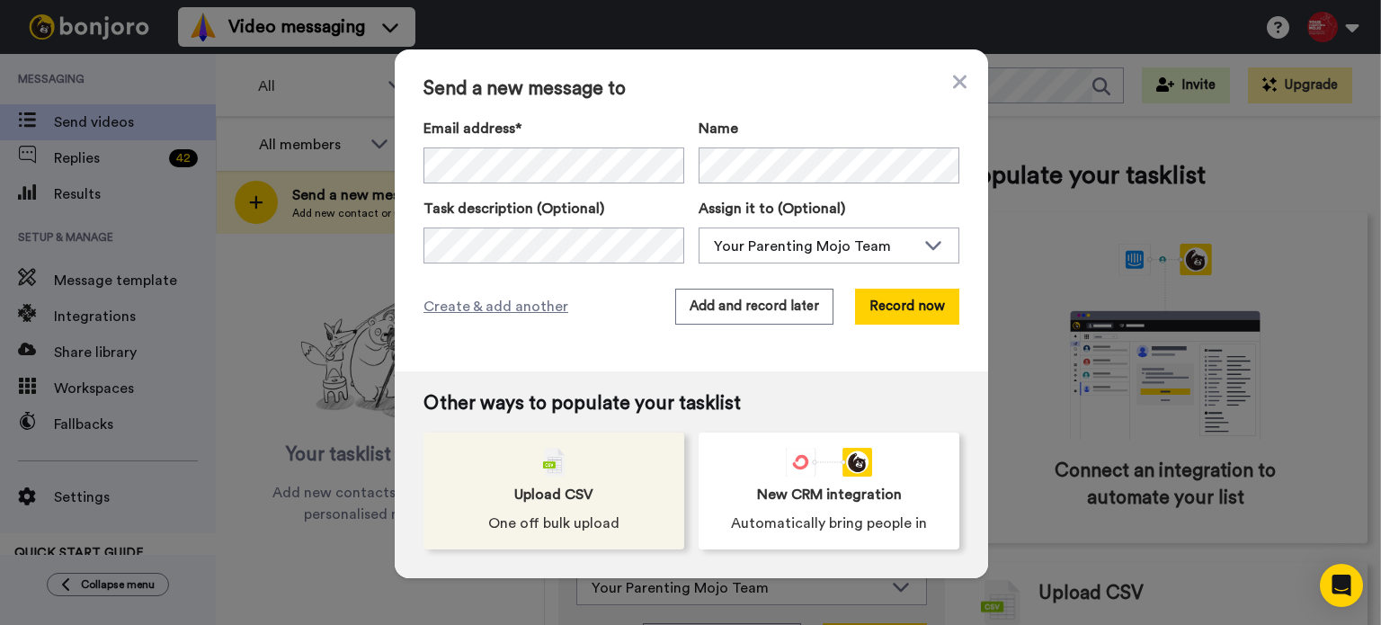  I want to click on span: Upload CSV, so click(554, 494).